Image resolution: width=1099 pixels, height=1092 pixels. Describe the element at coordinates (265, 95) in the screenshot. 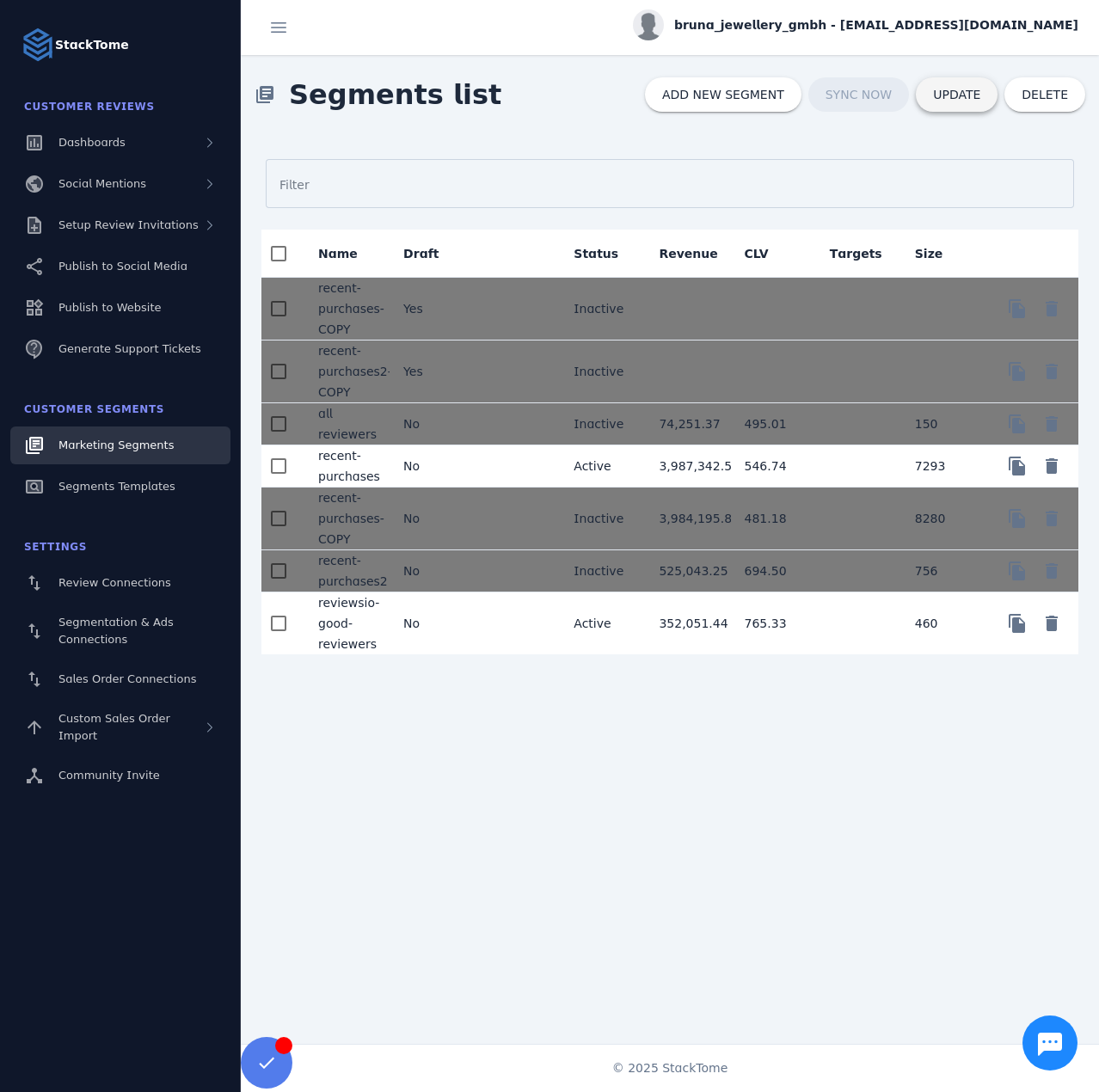

I see `mat-icon: library_books` at that location.